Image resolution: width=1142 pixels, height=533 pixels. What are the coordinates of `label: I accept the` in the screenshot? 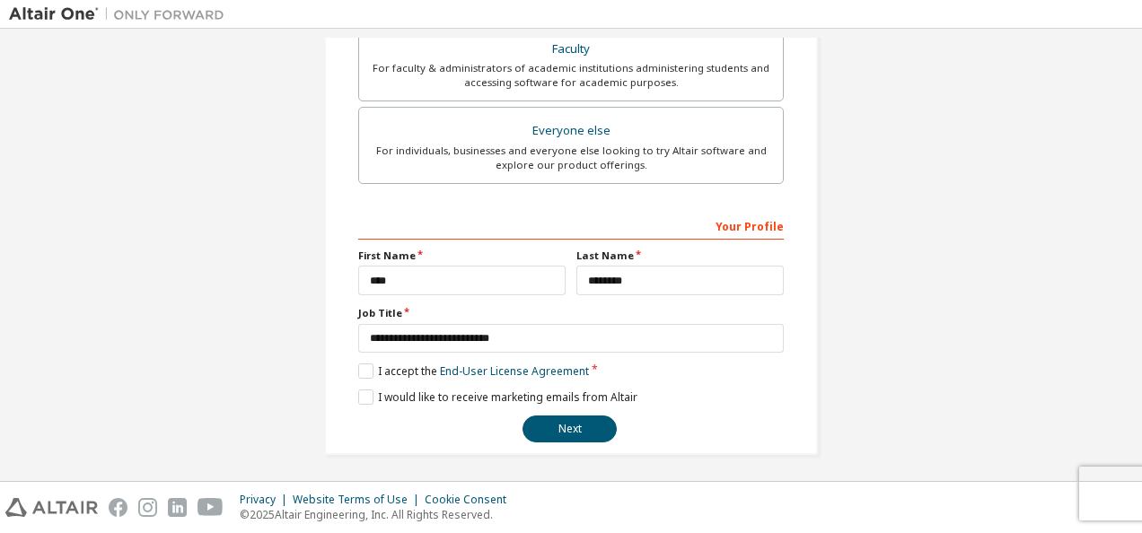 It's located at (473, 371).